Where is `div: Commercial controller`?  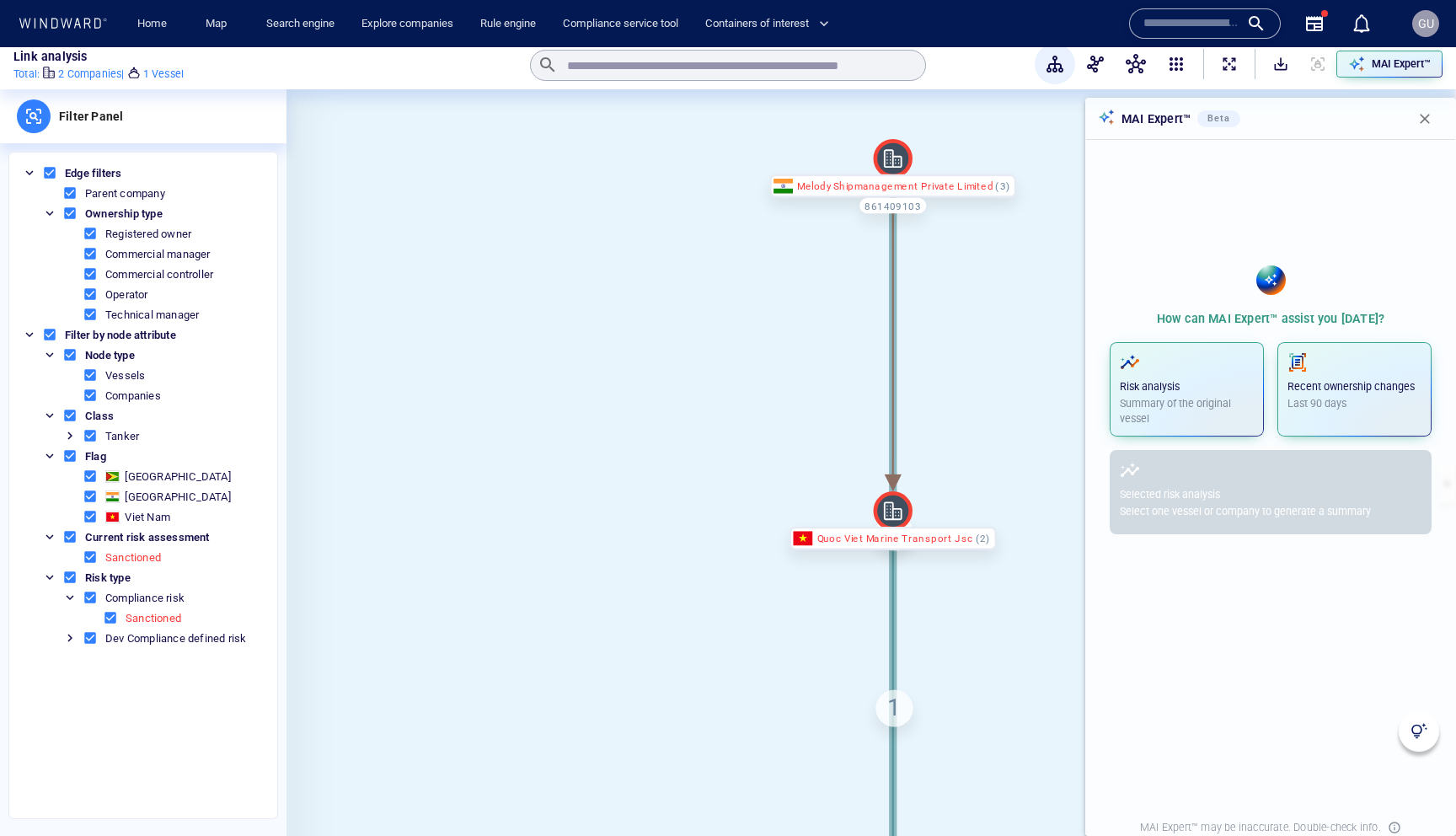 div: Commercial controller is located at coordinates (159, 274).